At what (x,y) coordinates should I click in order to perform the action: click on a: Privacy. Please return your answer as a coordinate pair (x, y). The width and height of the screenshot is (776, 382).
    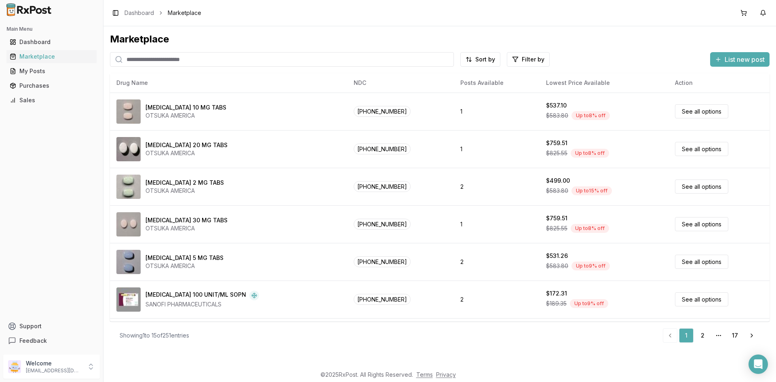
    Looking at the image, I should click on (446, 374).